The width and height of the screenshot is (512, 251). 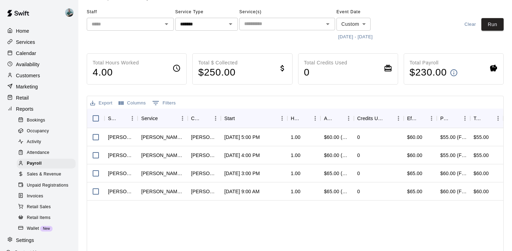 I want to click on p: Retail, so click(x=22, y=98).